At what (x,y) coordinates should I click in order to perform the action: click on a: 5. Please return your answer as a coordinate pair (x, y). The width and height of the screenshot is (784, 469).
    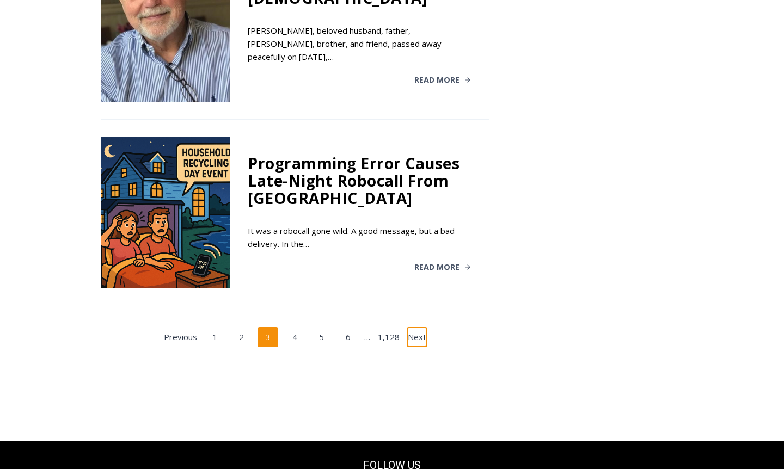
    Looking at the image, I should click on (321, 337).